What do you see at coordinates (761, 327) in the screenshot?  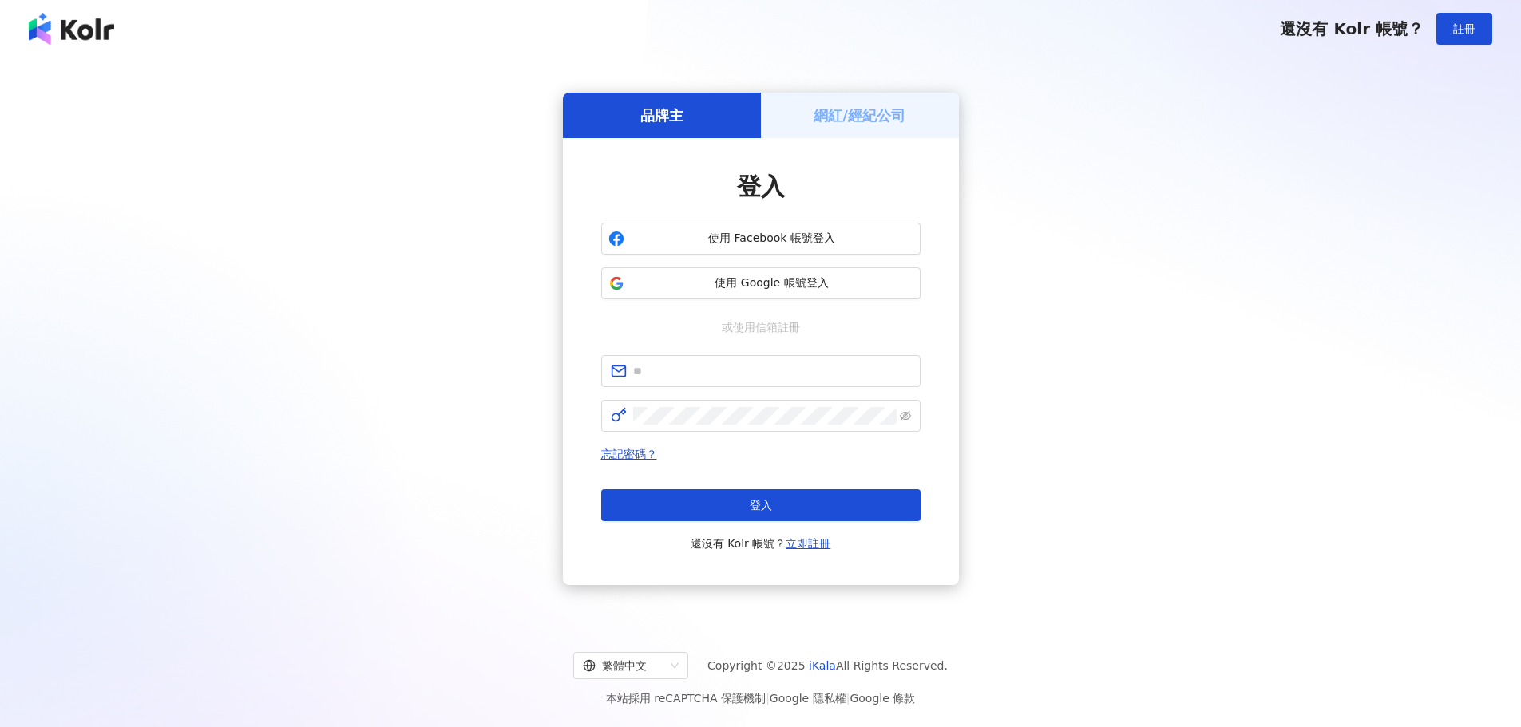 I see `span: 或使用信箱註冊` at bounding box center [761, 327].